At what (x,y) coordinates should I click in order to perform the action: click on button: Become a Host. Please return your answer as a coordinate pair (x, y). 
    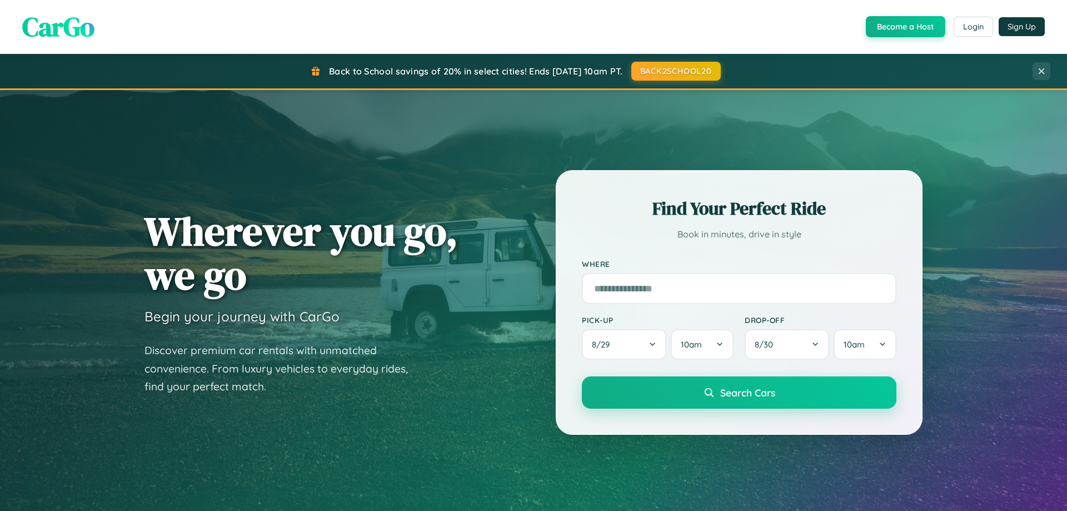
    Looking at the image, I should click on (906, 27).